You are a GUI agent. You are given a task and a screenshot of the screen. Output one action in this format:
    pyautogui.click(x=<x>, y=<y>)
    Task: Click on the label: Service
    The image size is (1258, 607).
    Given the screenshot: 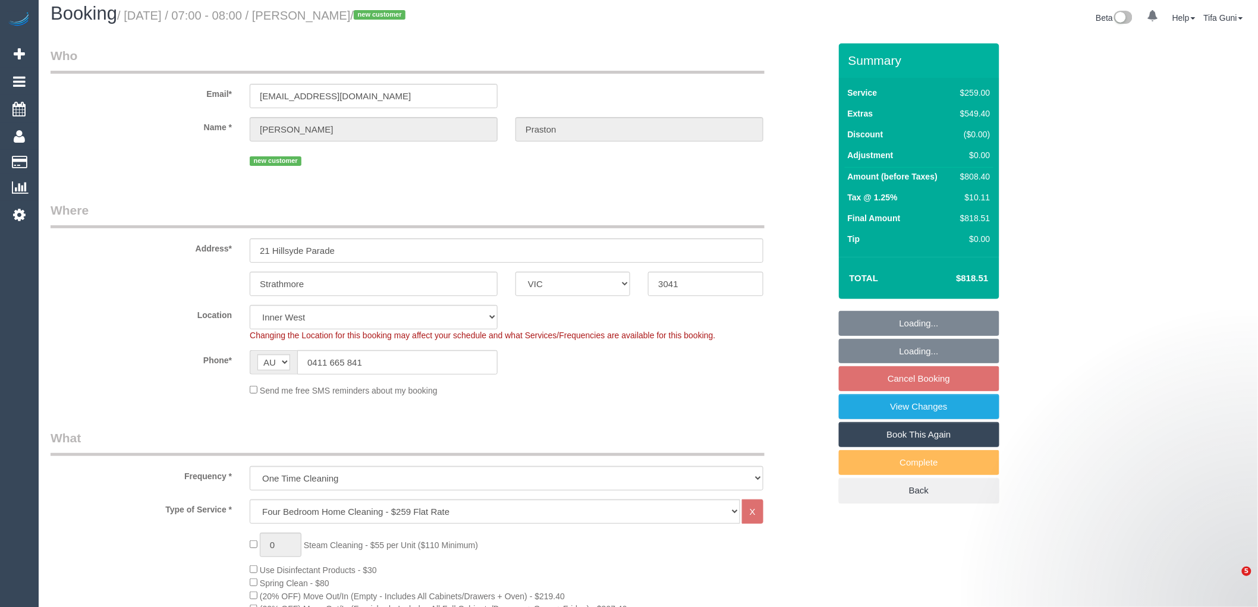 What is the action you would take?
    pyautogui.click(x=863, y=93)
    